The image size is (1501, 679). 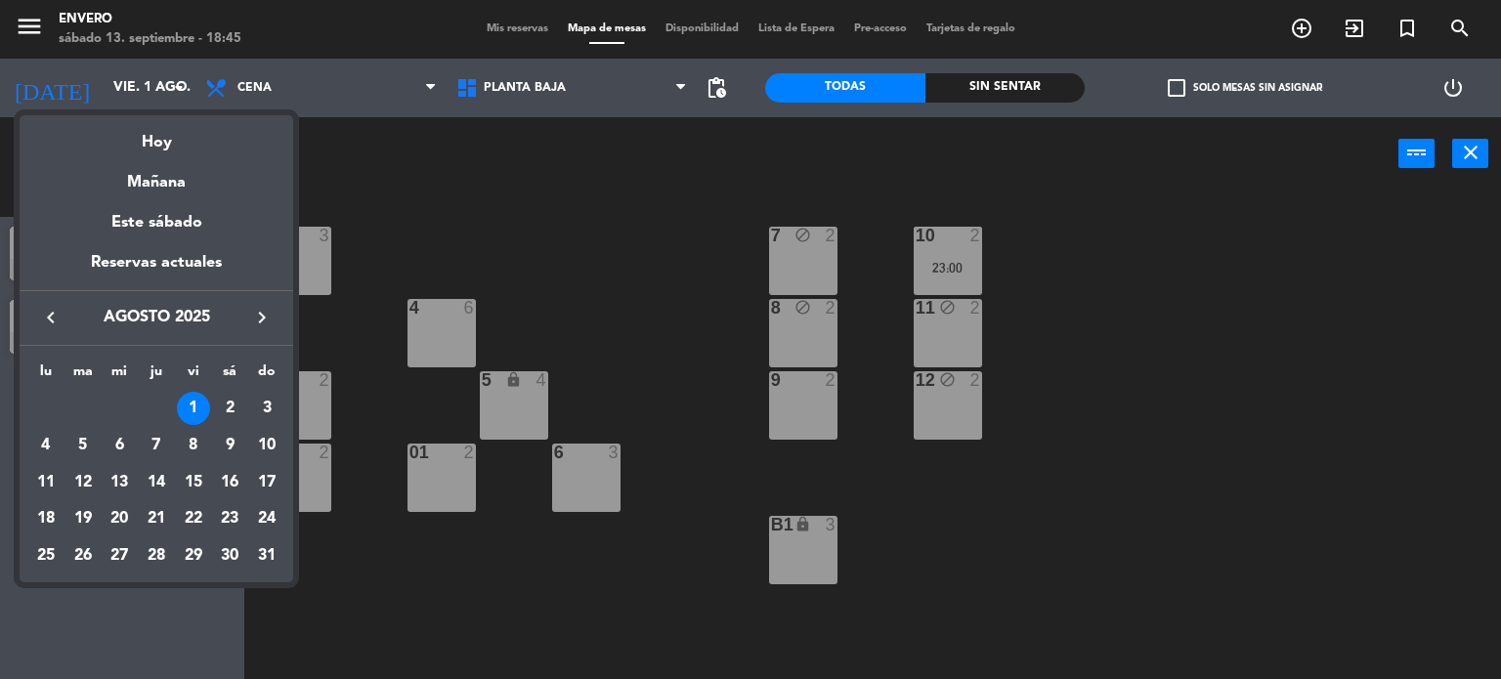 I want to click on div: 2, so click(x=230, y=408).